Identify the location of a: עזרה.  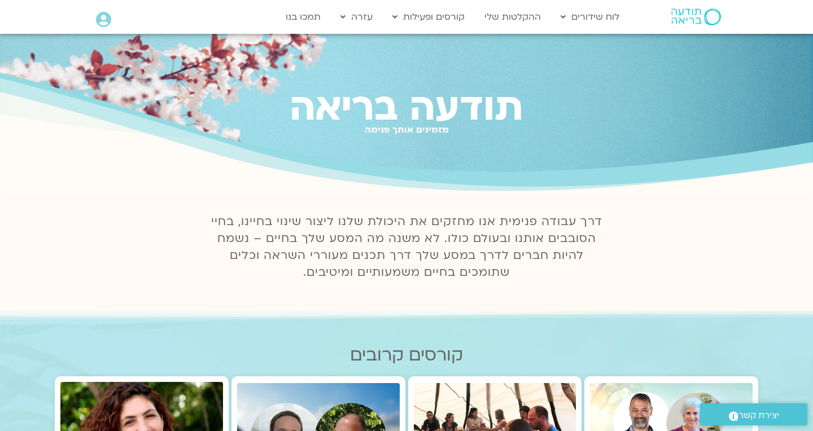
(356, 17).